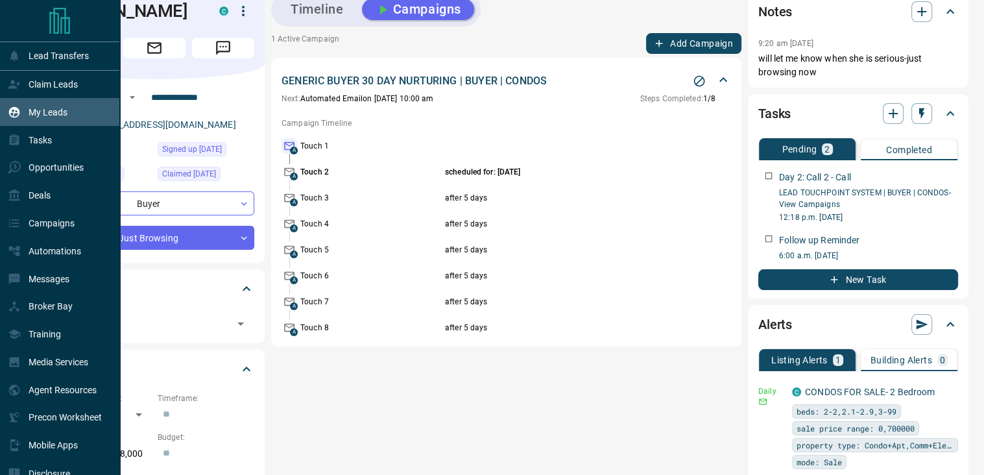  Describe the element at coordinates (856, 428) in the screenshot. I see `span: sale price range: 0,700000` at that location.